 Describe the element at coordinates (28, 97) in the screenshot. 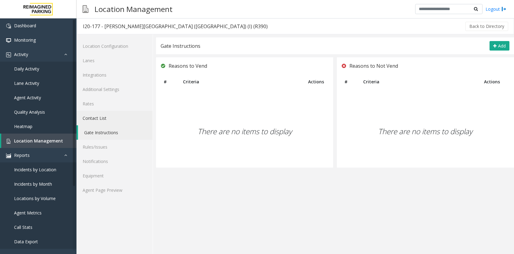

I see `span: Agent Activity` at that location.